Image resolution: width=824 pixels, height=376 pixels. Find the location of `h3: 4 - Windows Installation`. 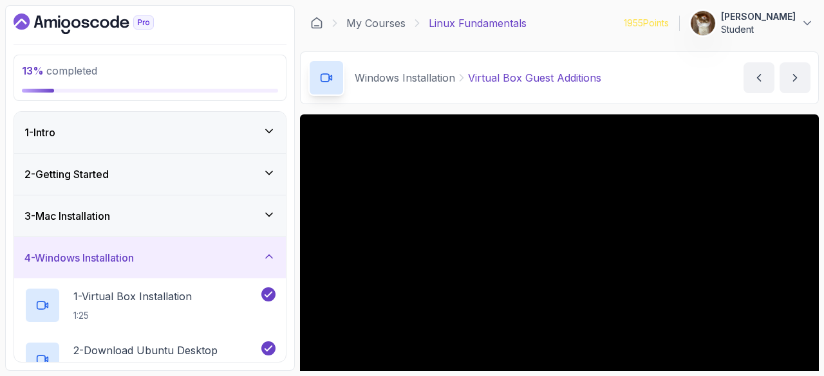

h3: 4 - Windows Installation is located at coordinates (79, 258).